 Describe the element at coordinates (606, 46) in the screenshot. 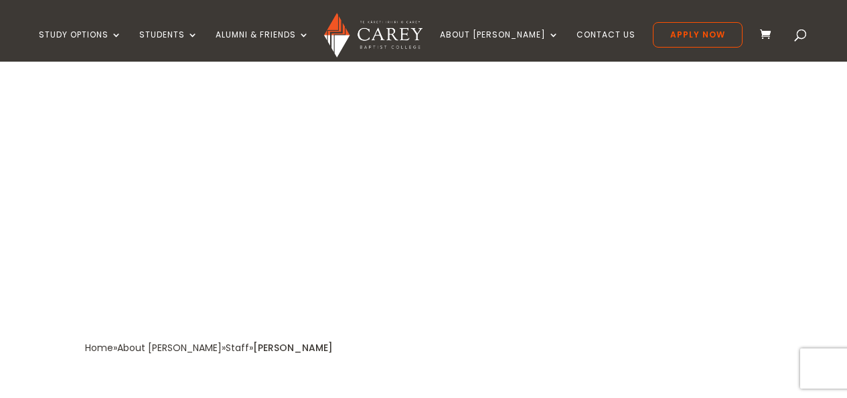

I see `a: Contact Us` at that location.